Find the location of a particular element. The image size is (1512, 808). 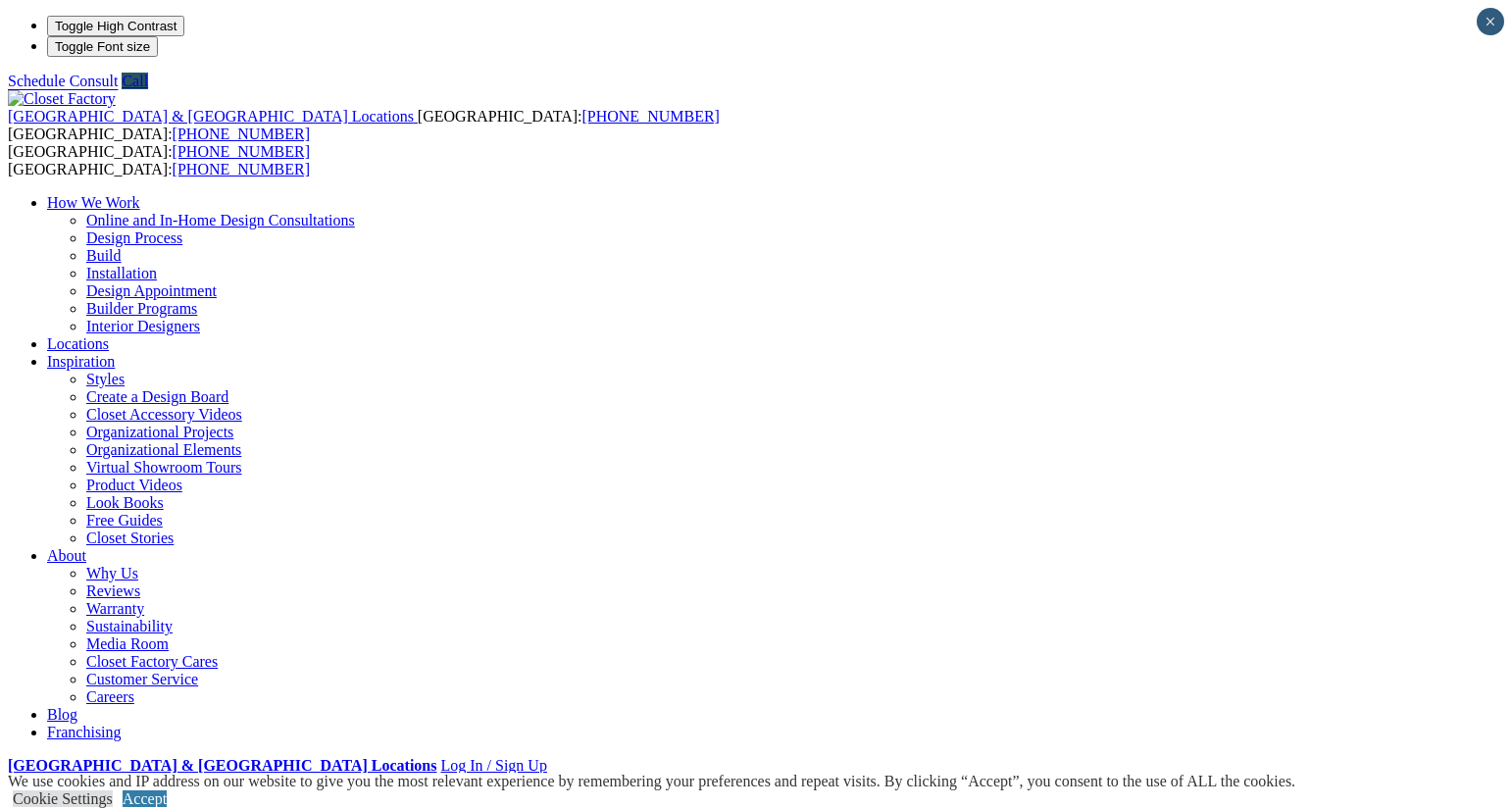

a: Design Process is located at coordinates (134, 237).